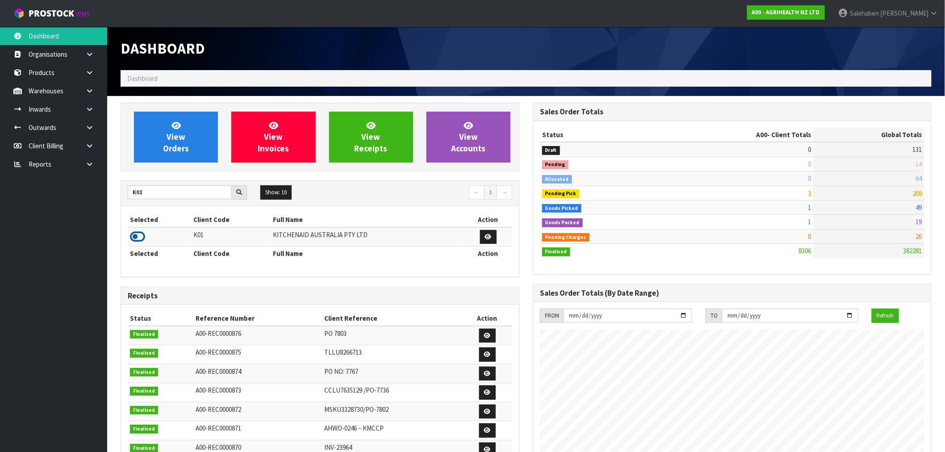 This screenshot has height=452, width=945. I want to click on span: A00-REC0000870, so click(218, 447).